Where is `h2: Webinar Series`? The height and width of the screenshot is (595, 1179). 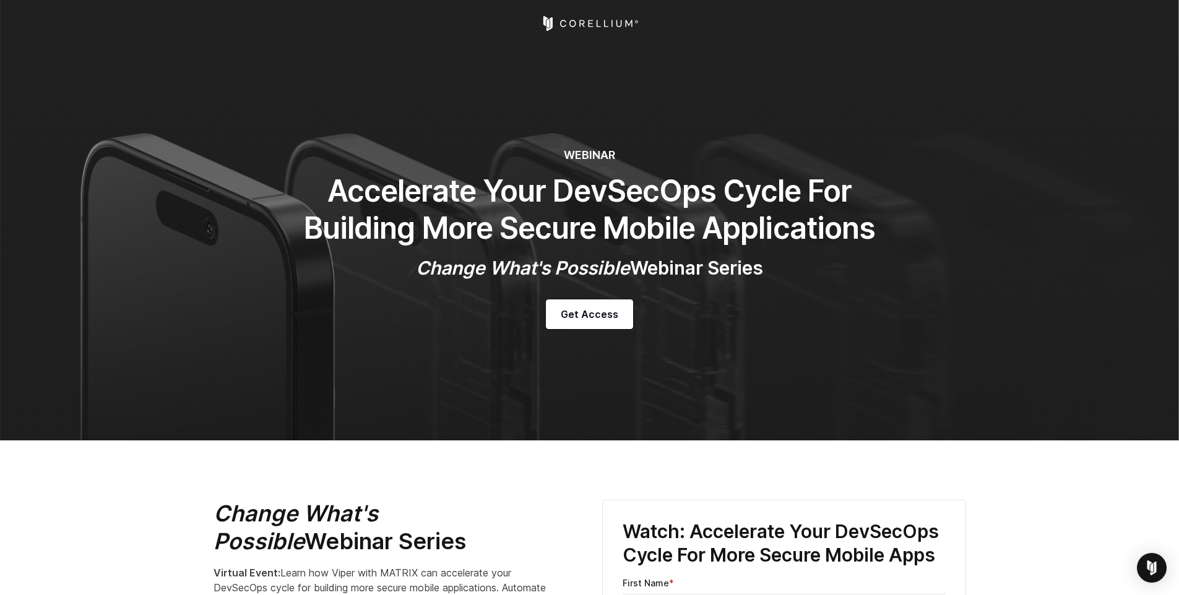
h2: Webinar Series is located at coordinates (380, 528).